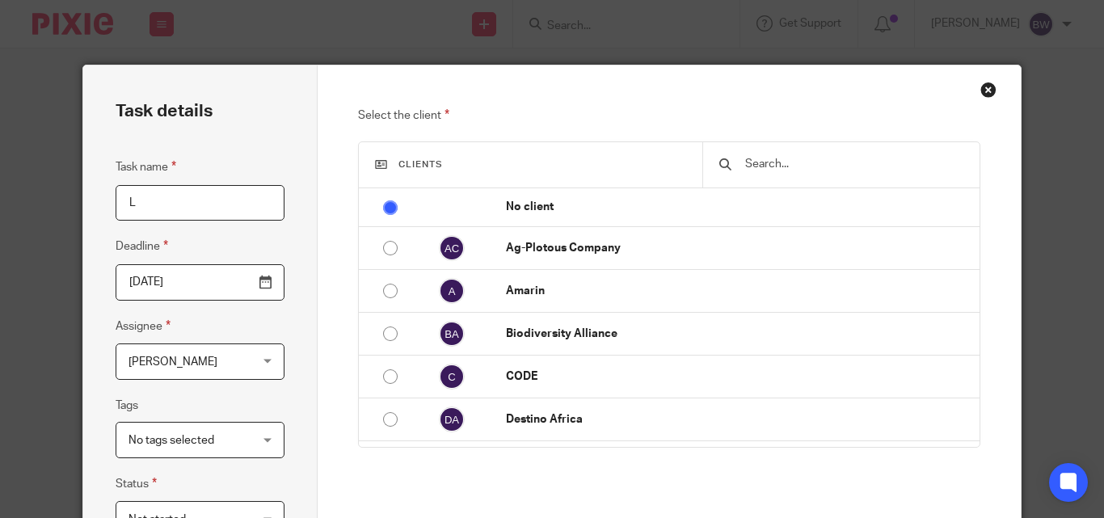  I want to click on p: CODE, so click(739, 377).